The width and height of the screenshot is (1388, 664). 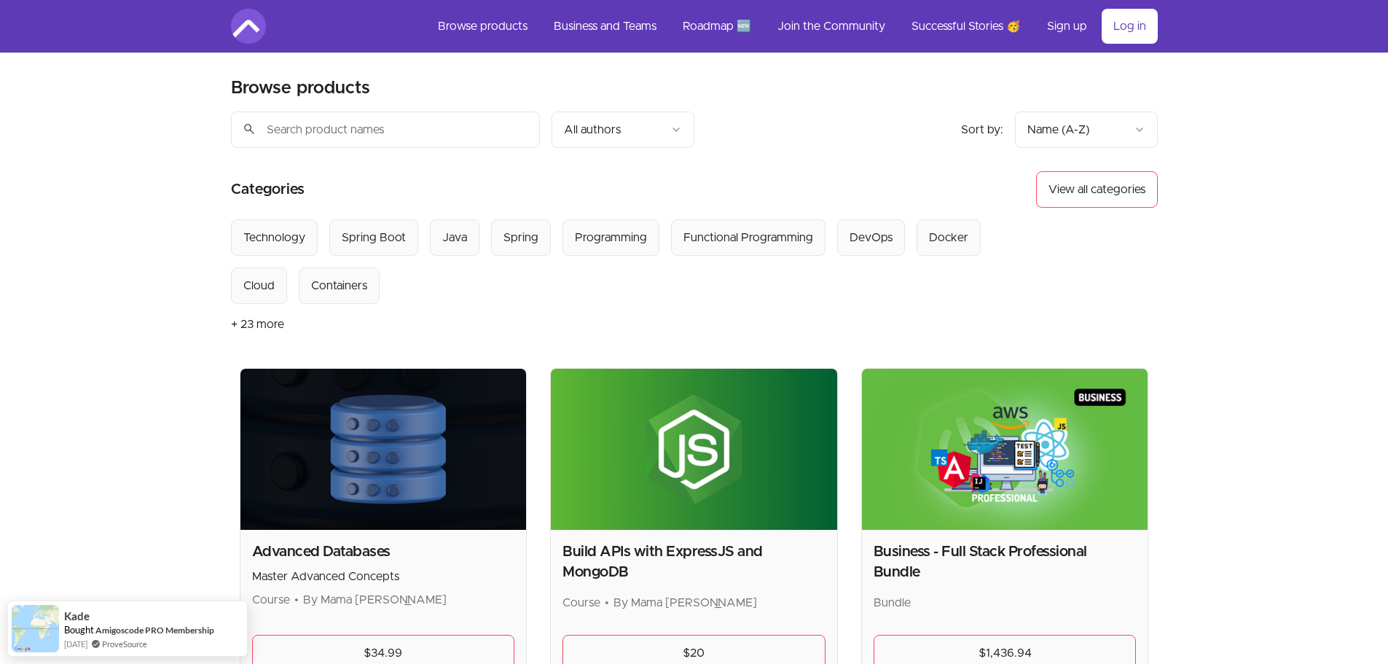 I want to click on h2: Build APIs with ExpressJS and MongoDB, so click(x=694, y=562).